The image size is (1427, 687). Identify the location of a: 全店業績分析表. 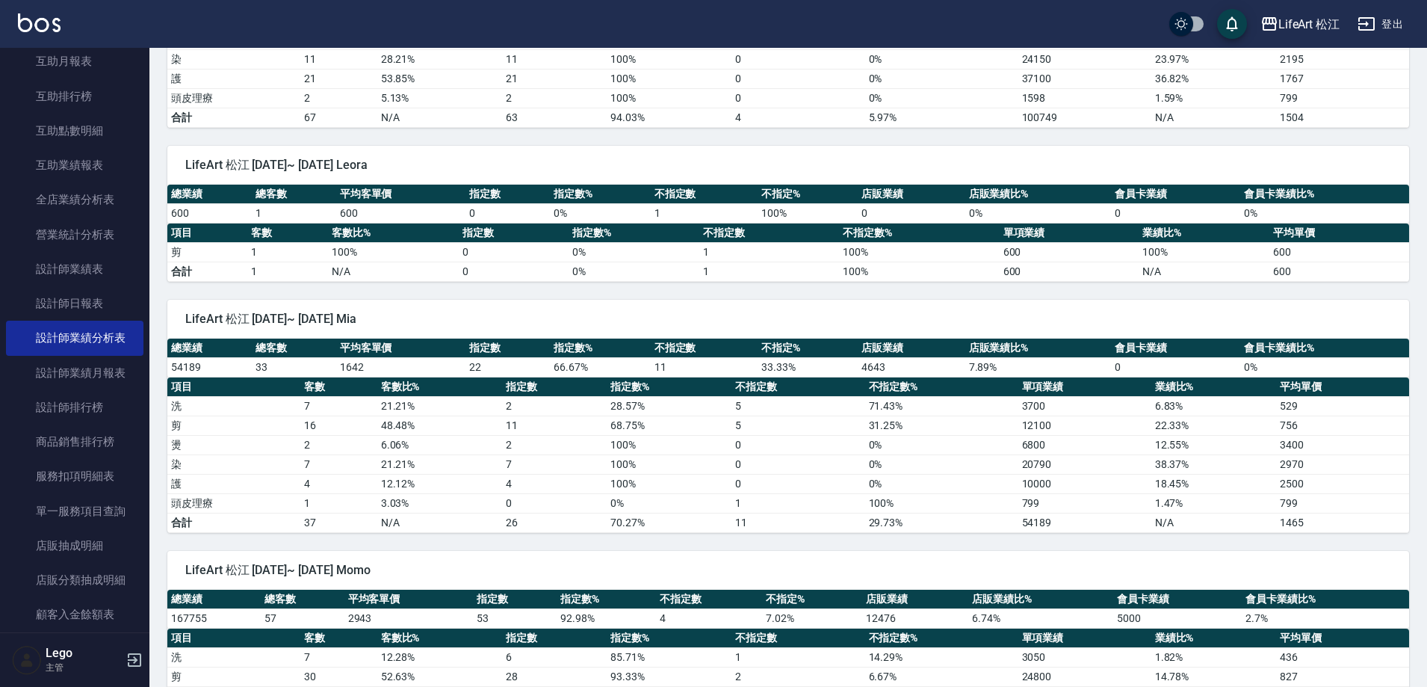
(75, 200).